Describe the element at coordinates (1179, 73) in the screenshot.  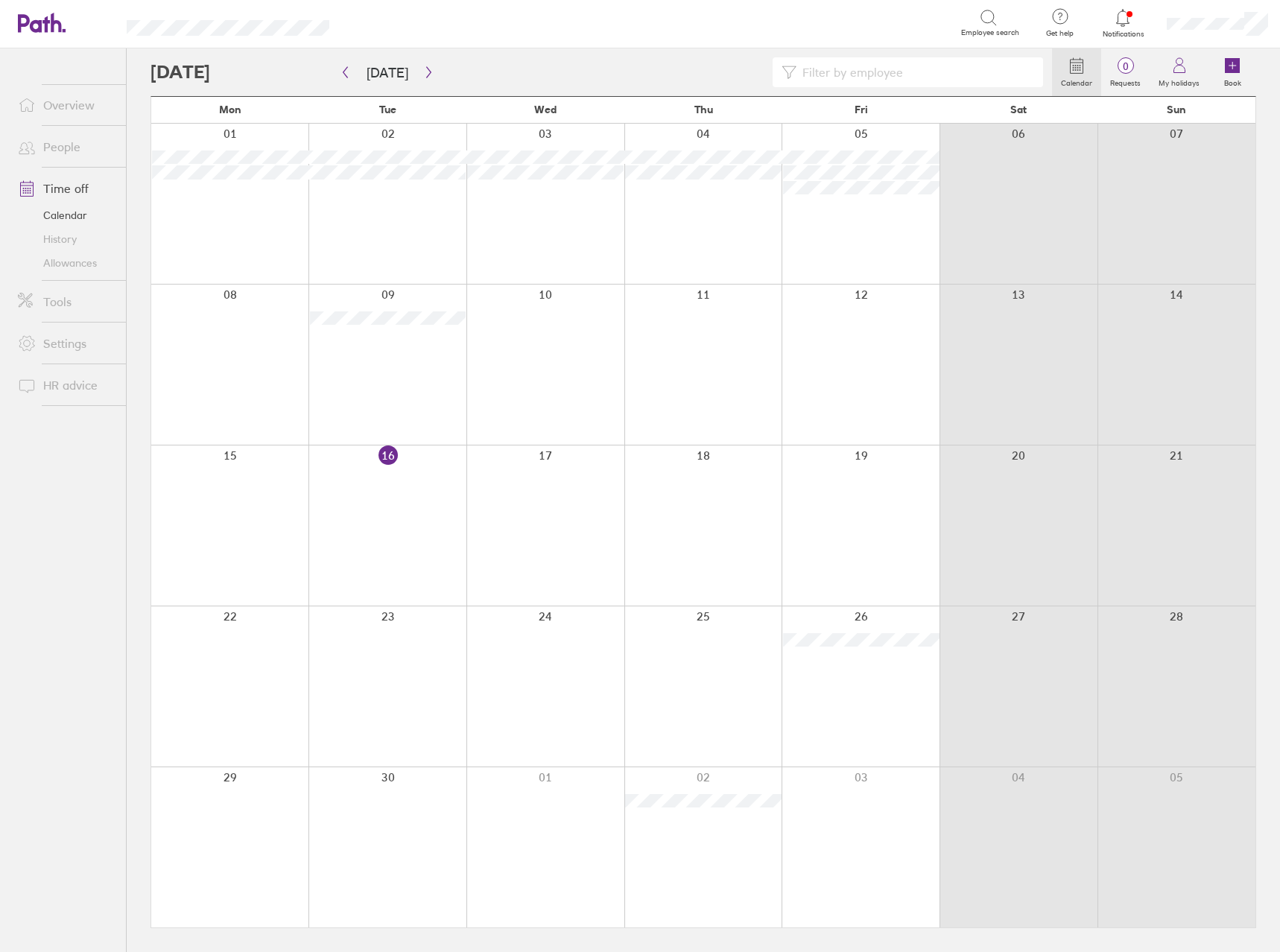
I see `a: My holidays` at that location.